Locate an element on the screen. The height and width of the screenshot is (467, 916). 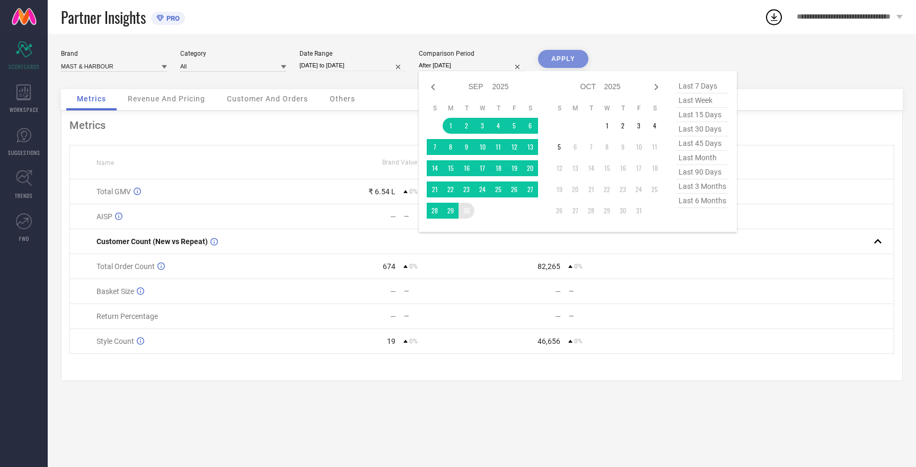
td: Wed Oct 22 2025 is located at coordinates (607, 189).